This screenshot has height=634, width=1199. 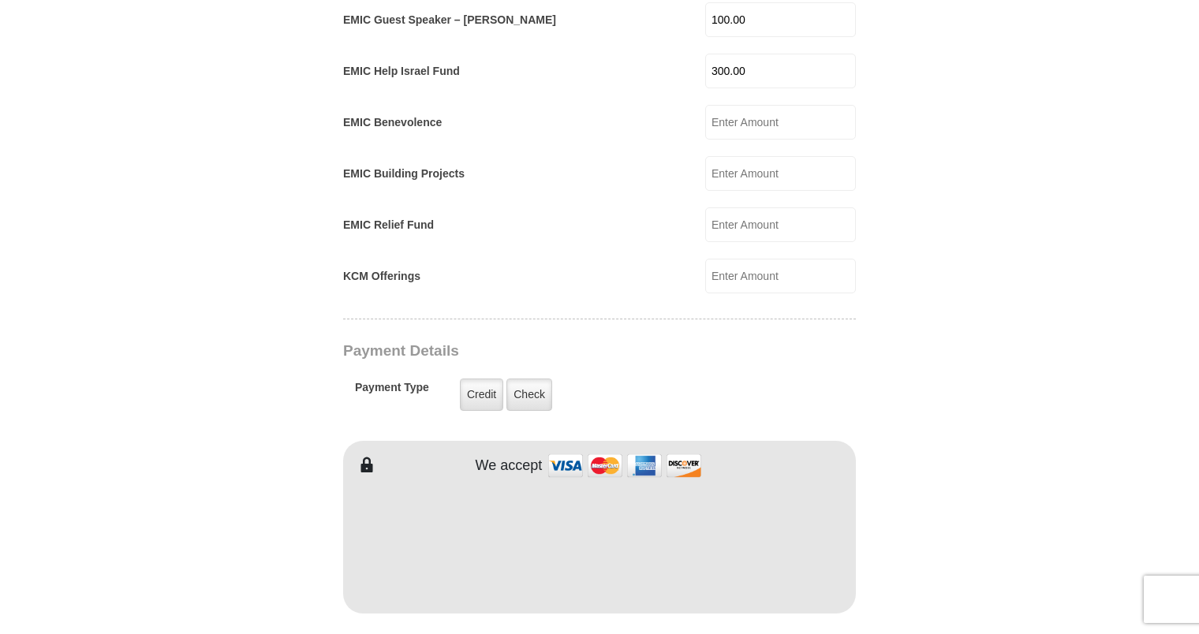 I want to click on h3: Payment Details, so click(x=544, y=351).